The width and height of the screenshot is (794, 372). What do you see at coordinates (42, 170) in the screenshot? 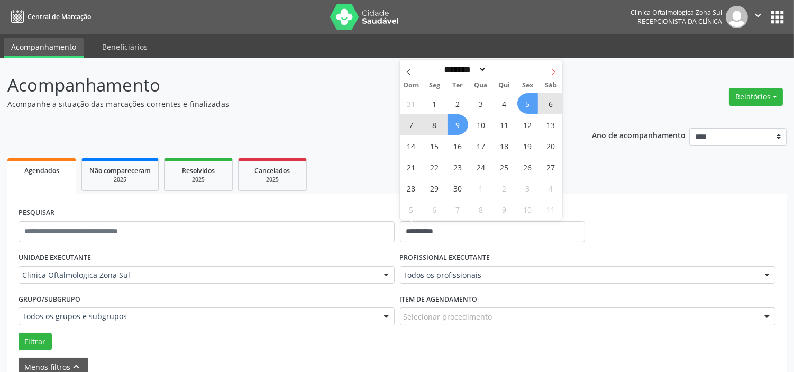
I see `span: Agendados` at bounding box center [42, 170].